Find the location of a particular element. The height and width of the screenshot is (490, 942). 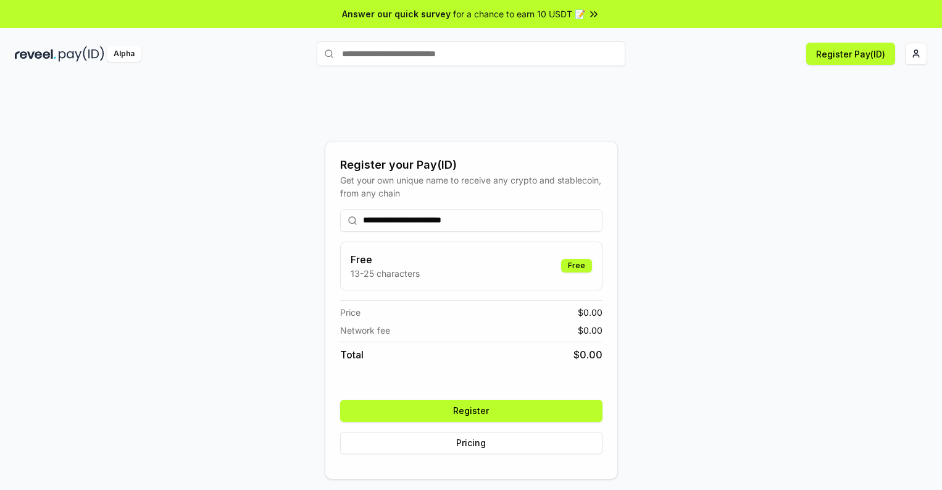

span: Network fee is located at coordinates (365, 330).